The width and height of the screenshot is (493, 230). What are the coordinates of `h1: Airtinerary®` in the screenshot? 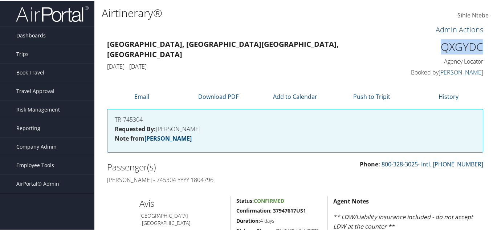 It's located at (231, 12).